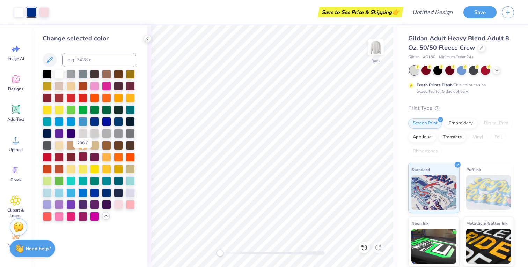 This screenshot has width=528, height=267. Describe the element at coordinates (420, 170) in the screenshot. I see `span: Standard` at that location.